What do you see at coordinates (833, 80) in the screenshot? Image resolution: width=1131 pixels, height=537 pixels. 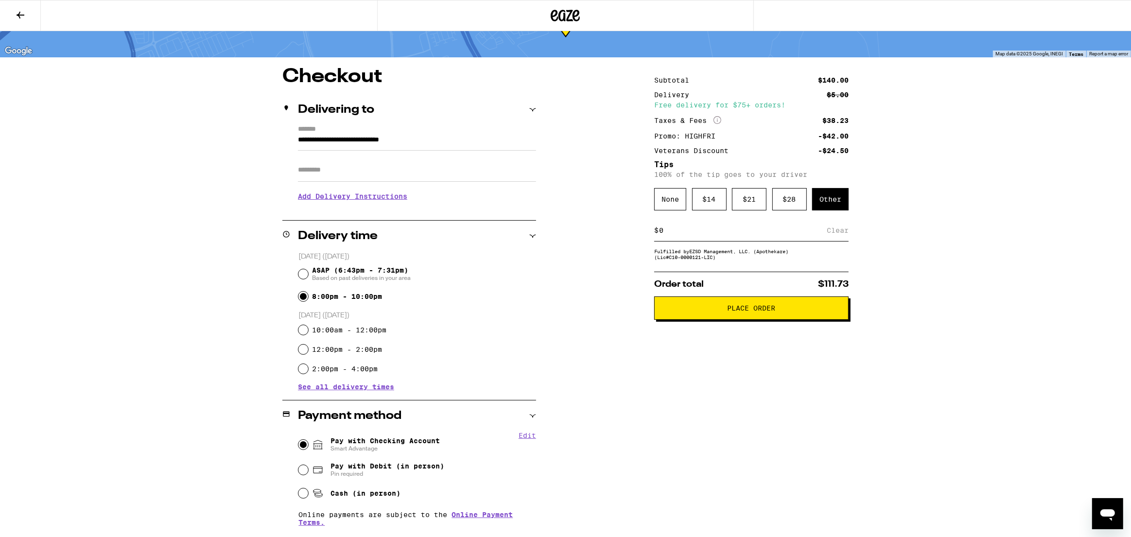 I see `div: $140.00` at bounding box center [833, 80].